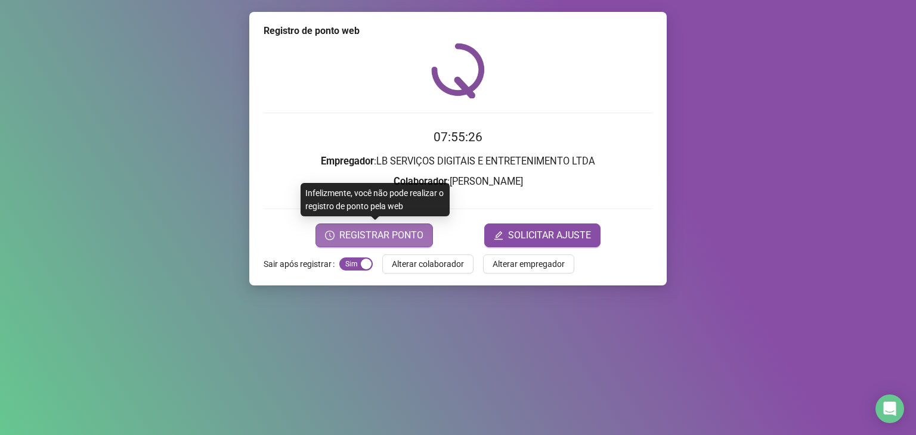 This screenshot has height=435, width=916. I want to click on div: Infelizmente, você não pode realizar o registro de ponto pela web, so click(375, 200).